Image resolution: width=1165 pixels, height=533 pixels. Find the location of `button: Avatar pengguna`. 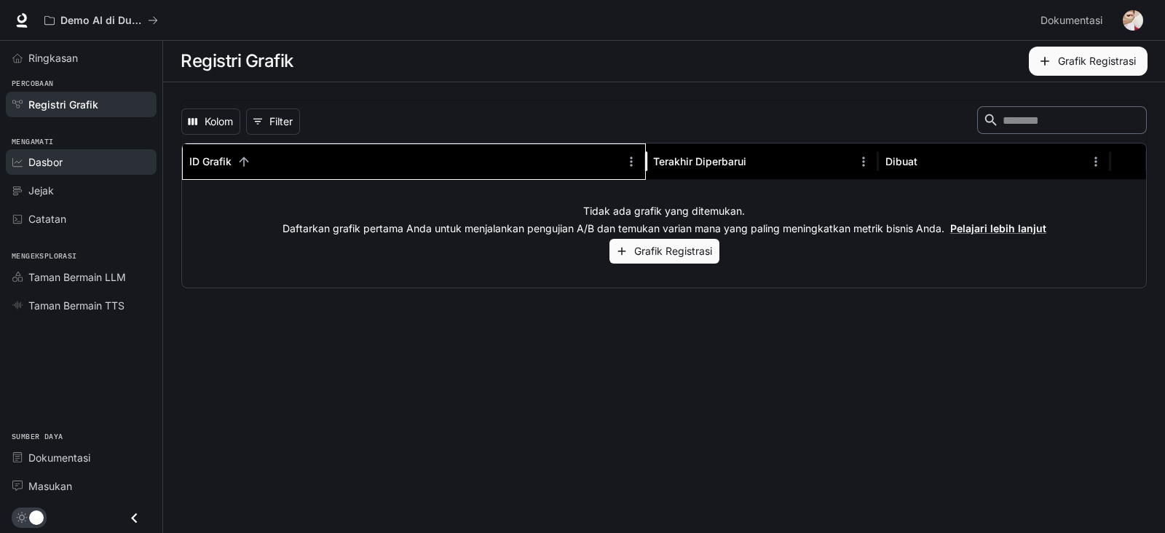

button: Avatar pengguna is located at coordinates (1133, 20).